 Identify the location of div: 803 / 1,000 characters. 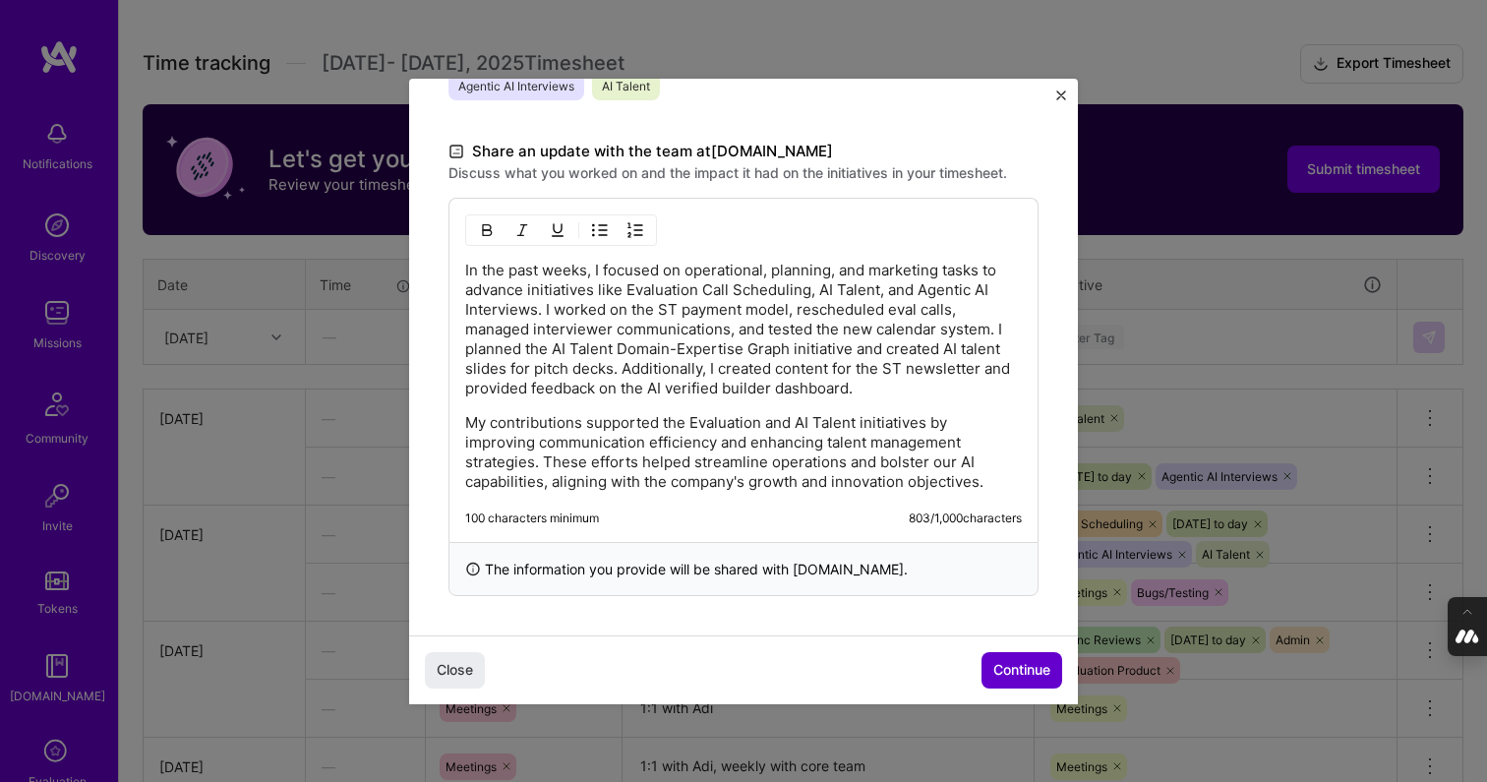
(965, 518).